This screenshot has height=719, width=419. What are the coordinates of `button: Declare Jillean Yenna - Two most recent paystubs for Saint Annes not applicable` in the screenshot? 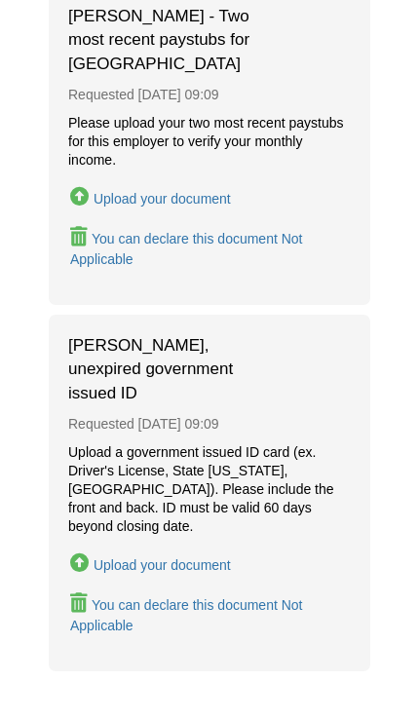 It's located at (209, 248).